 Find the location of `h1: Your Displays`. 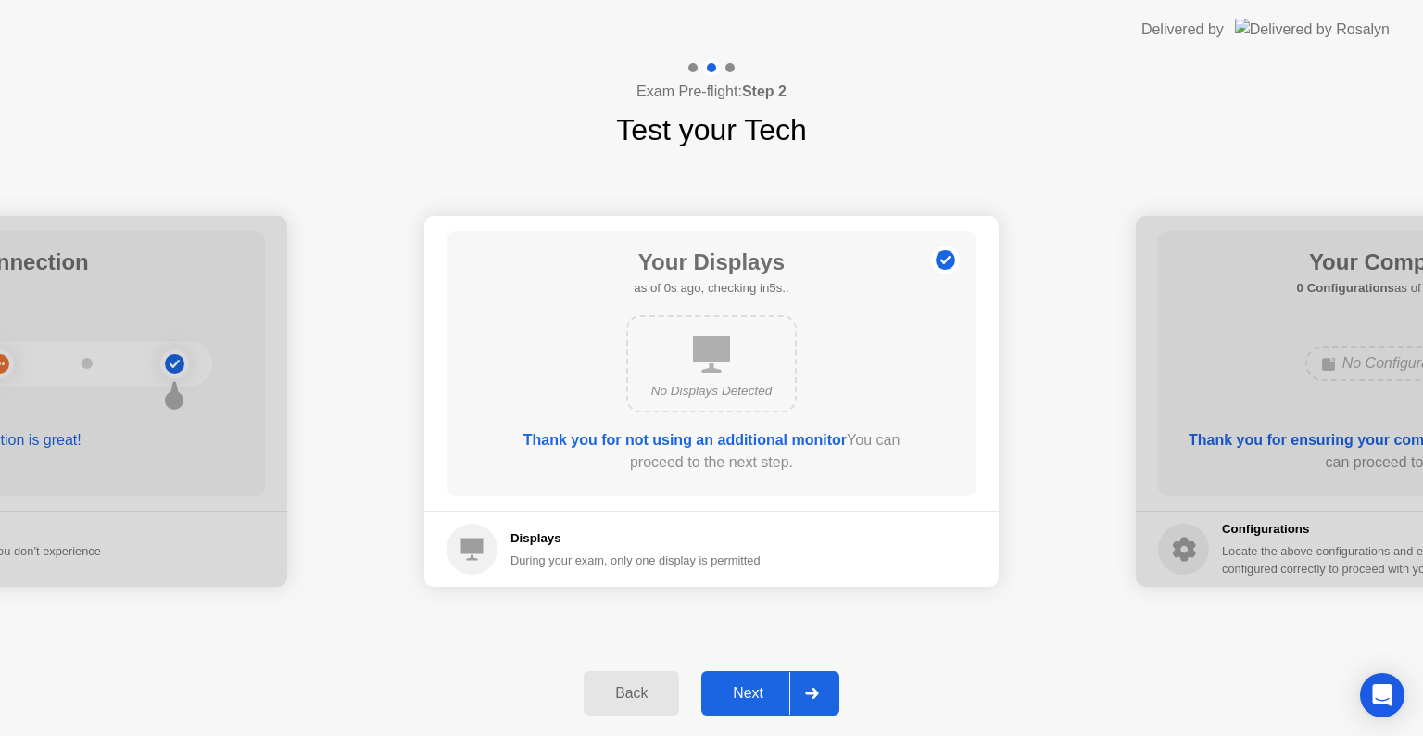

h1: Your Displays is located at coordinates (711, 262).